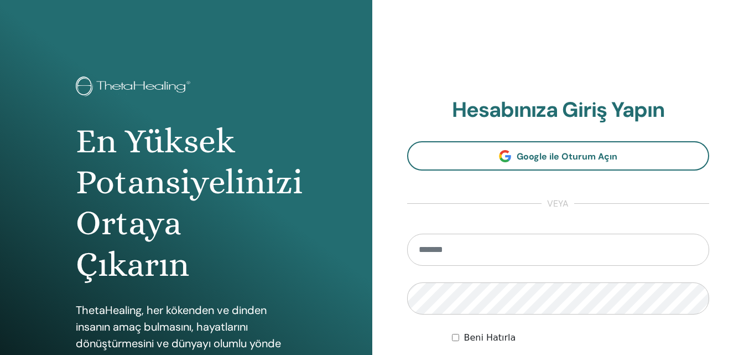 This screenshot has height=355, width=744. I want to click on font: Hesabınıza Giriş Yapın, so click(558, 110).